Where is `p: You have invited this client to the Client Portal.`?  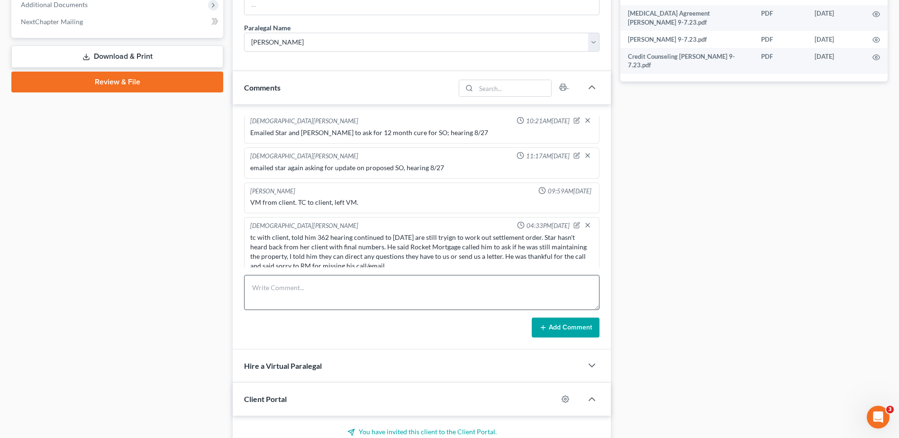 p: You have invited this client to the Client Portal. is located at coordinates (422, 432).